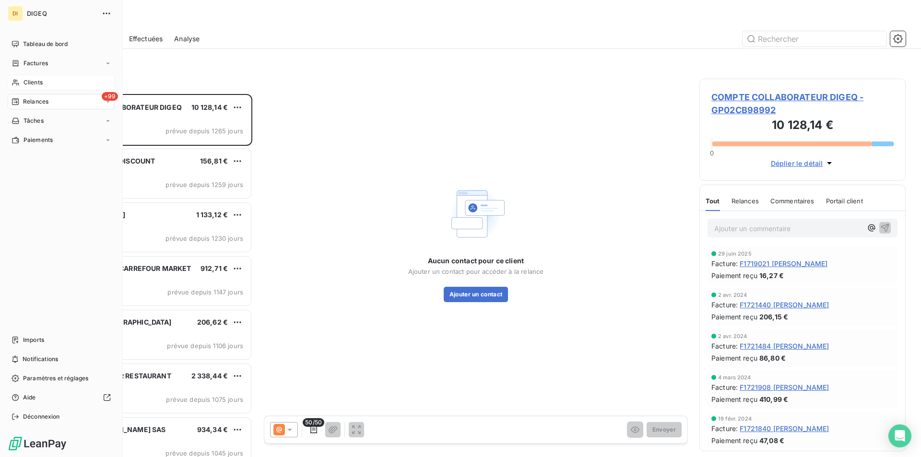  I want to click on span: Imports, so click(34, 340).